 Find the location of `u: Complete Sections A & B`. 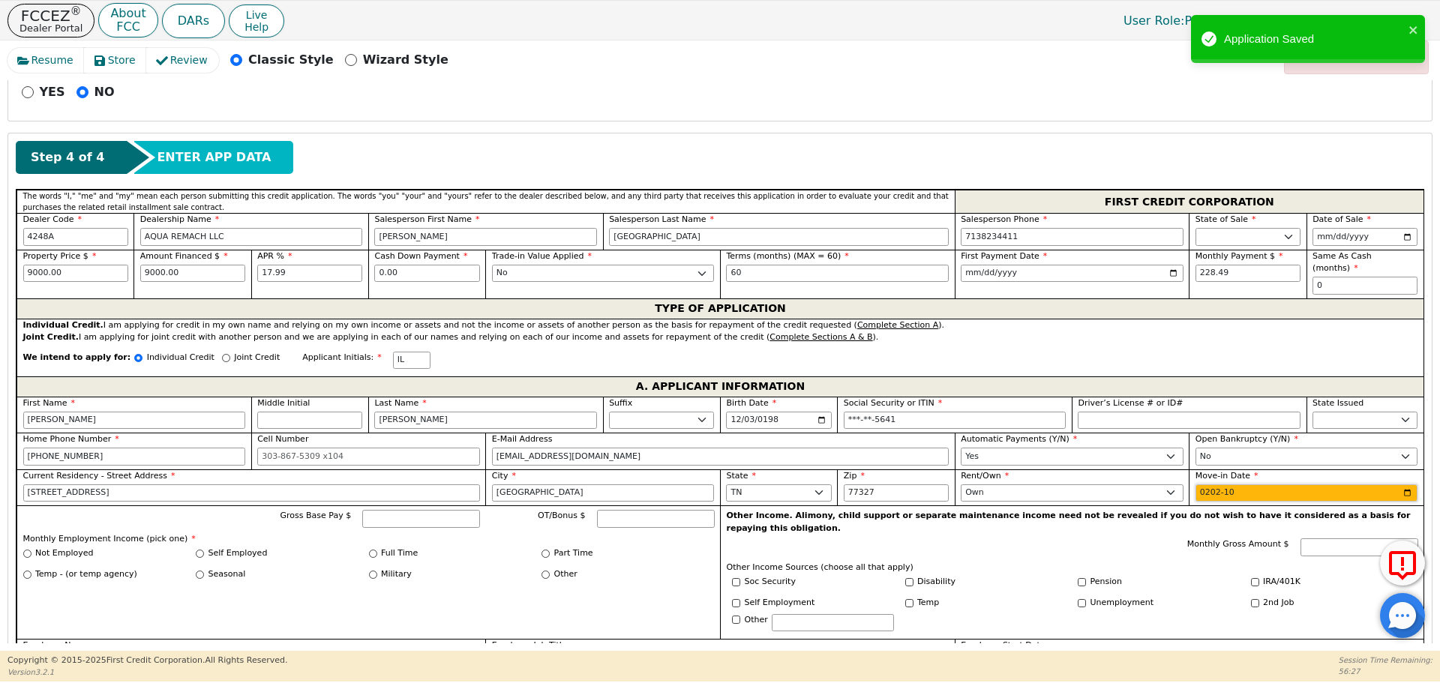

u: Complete Sections A & B is located at coordinates (820, 337).